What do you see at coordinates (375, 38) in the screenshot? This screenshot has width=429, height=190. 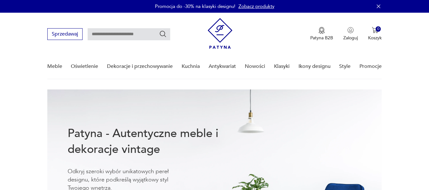 I see `p: Koszyk` at bounding box center [375, 38].